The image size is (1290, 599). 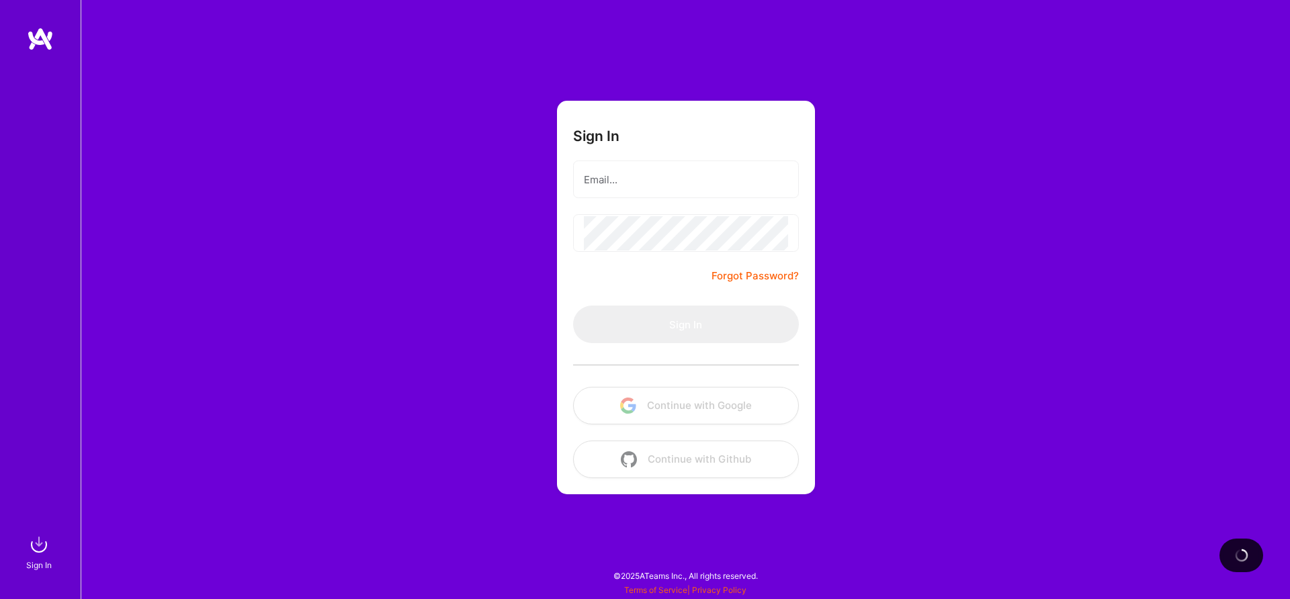 What do you see at coordinates (1242, 556) in the screenshot?
I see `img: loading` at bounding box center [1242, 556].